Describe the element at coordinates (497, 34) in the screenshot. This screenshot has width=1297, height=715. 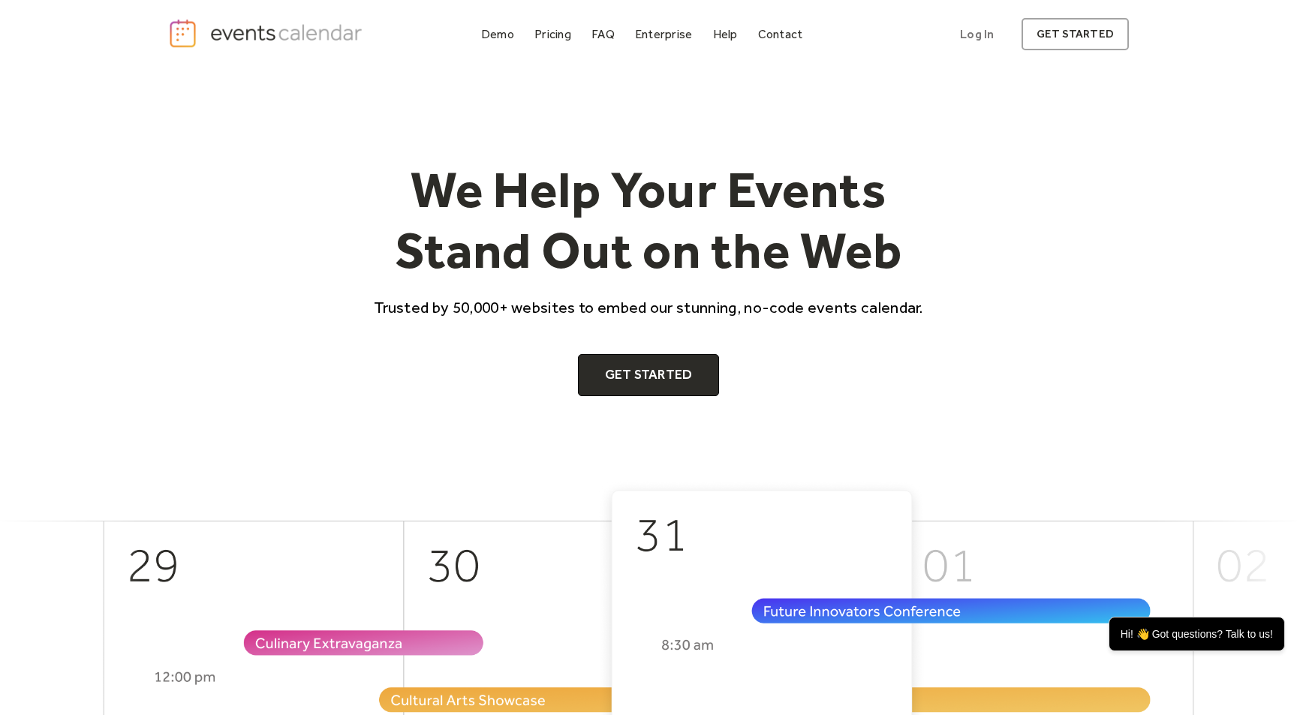
I see `a: Demo` at that location.